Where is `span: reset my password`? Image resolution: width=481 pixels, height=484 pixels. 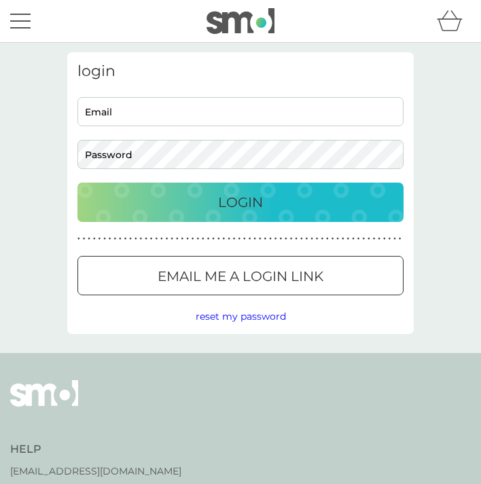 span: reset my password is located at coordinates (240, 317).